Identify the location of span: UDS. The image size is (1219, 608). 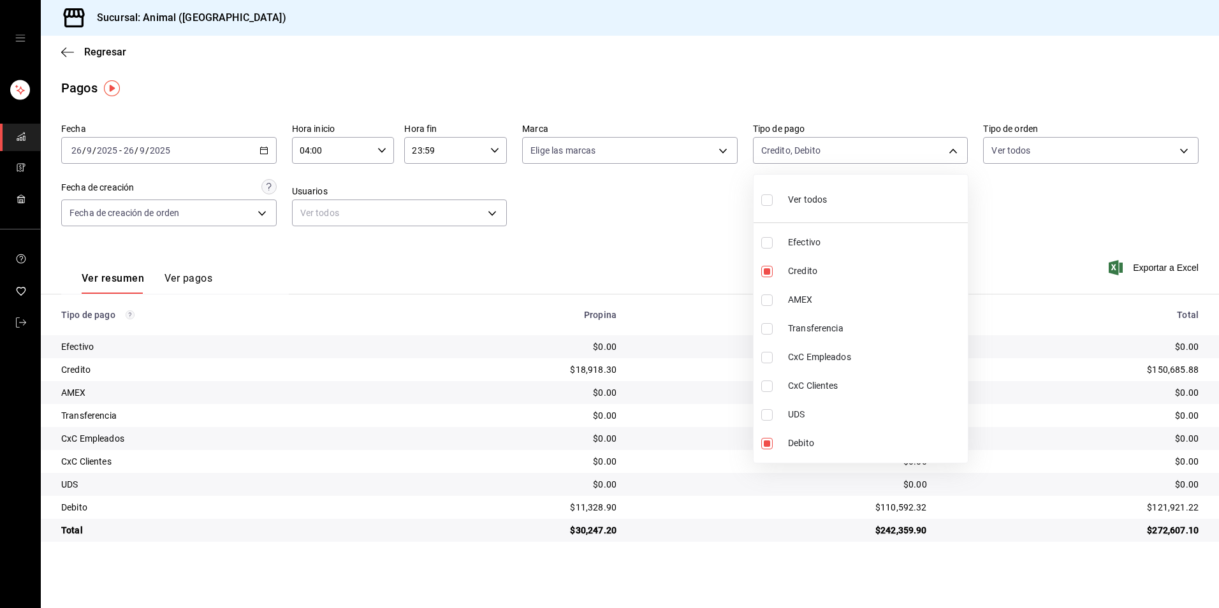
(875, 414).